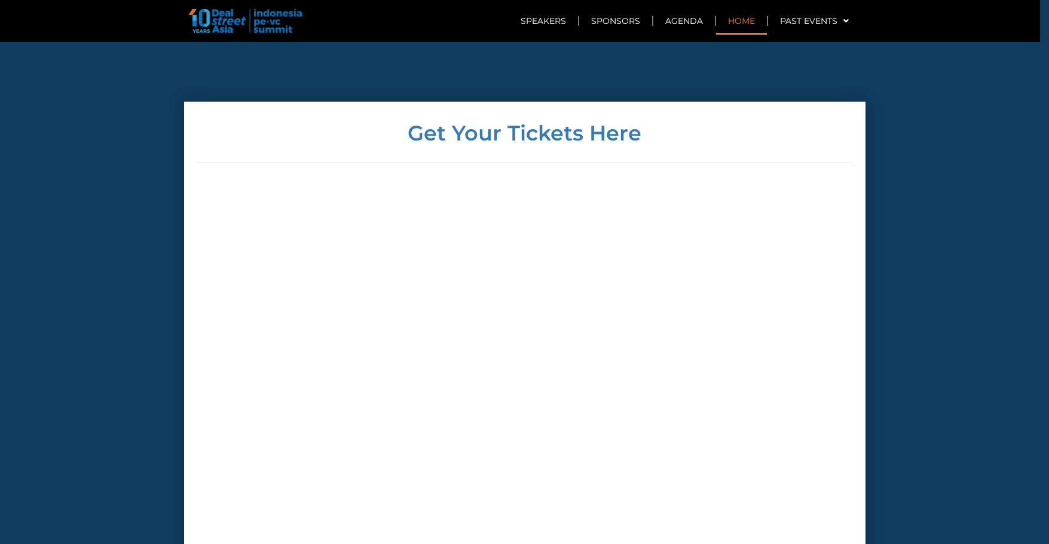  Describe the element at coordinates (616, 21) in the screenshot. I see `a: Sponsors` at that location.